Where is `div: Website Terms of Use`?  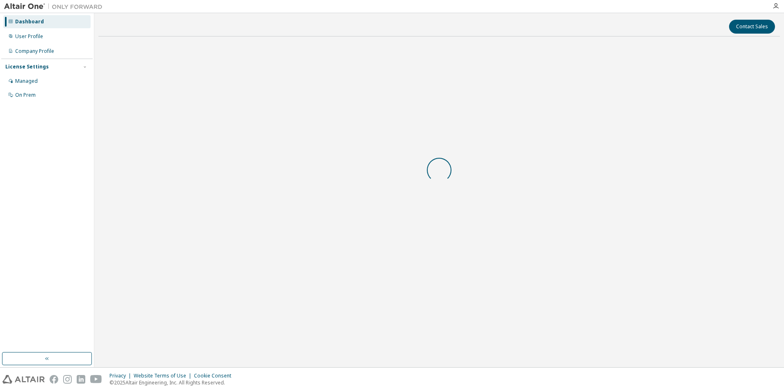 div: Website Terms of Use is located at coordinates (164, 376).